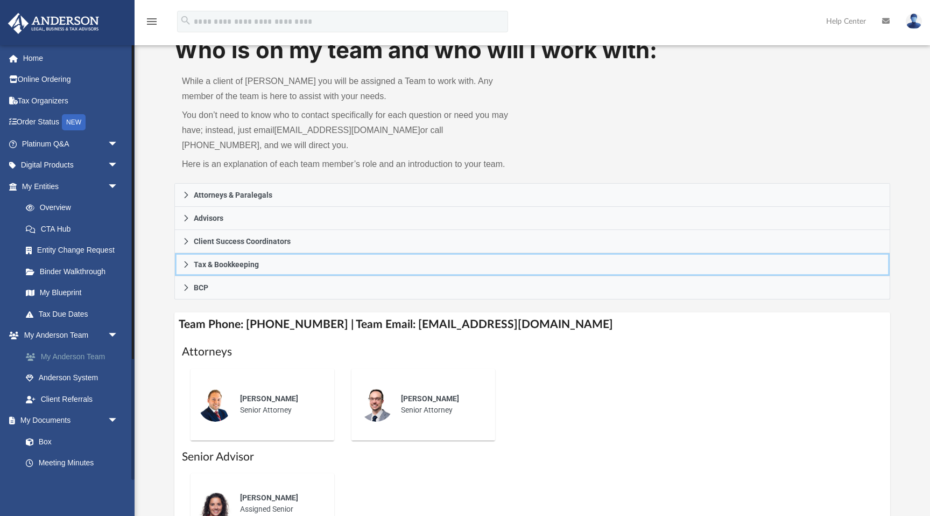 The image size is (930, 516). Describe the element at coordinates (69, 442) in the screenshot. I see `a: Box` at that location.